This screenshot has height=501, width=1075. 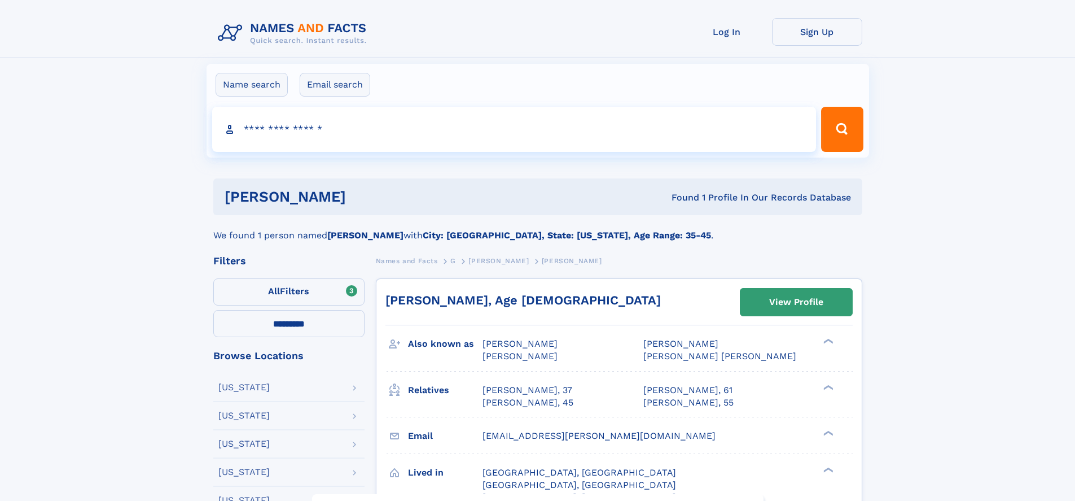 What do you see at coordinates (453, 260) in the screenshot?
I see `a: G` at bounding box center [453, 260].